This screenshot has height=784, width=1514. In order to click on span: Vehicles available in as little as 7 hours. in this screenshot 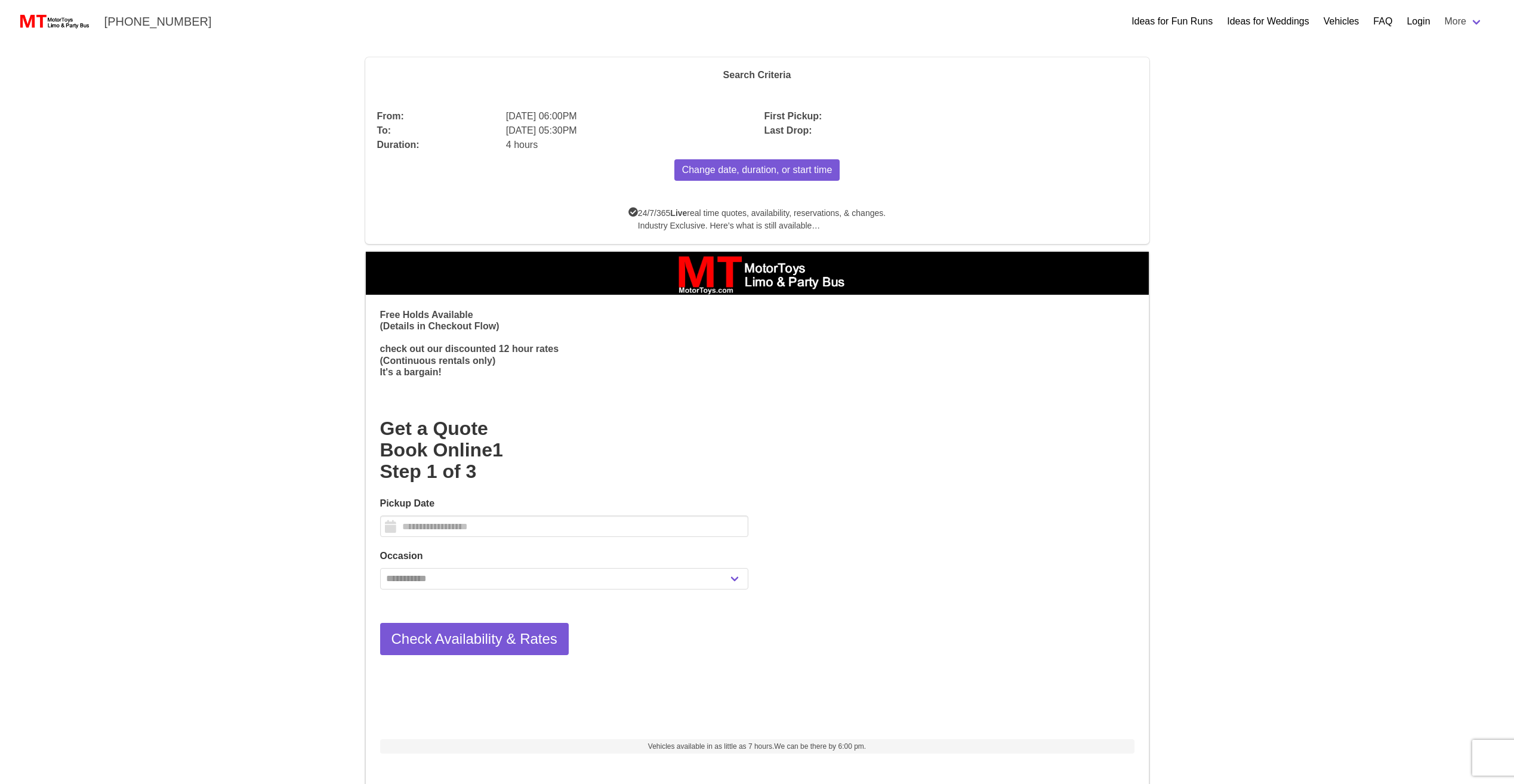, I will do `click(757, 746)`.